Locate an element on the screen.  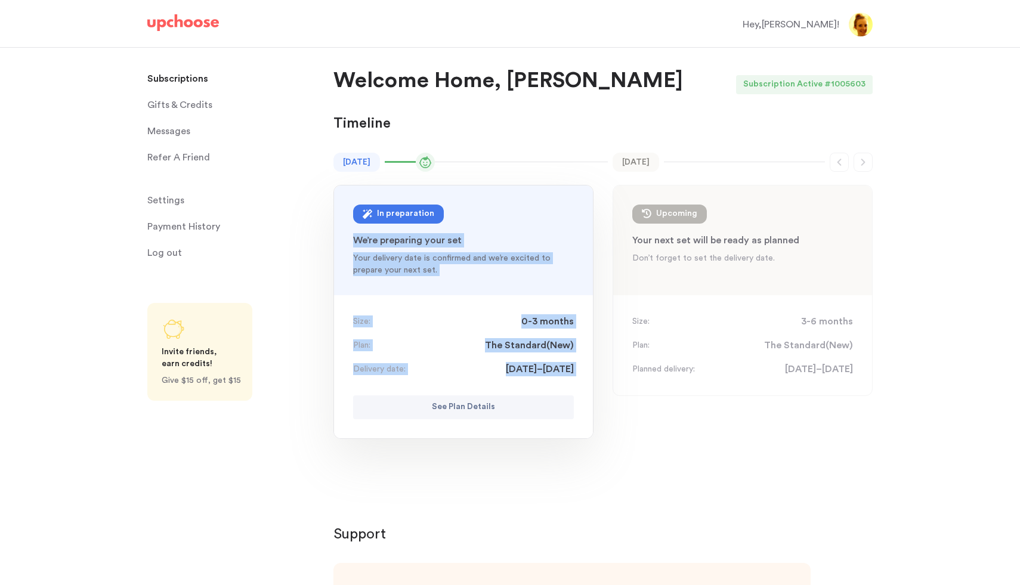
div: In preparation is located at coordinates (406, 214).